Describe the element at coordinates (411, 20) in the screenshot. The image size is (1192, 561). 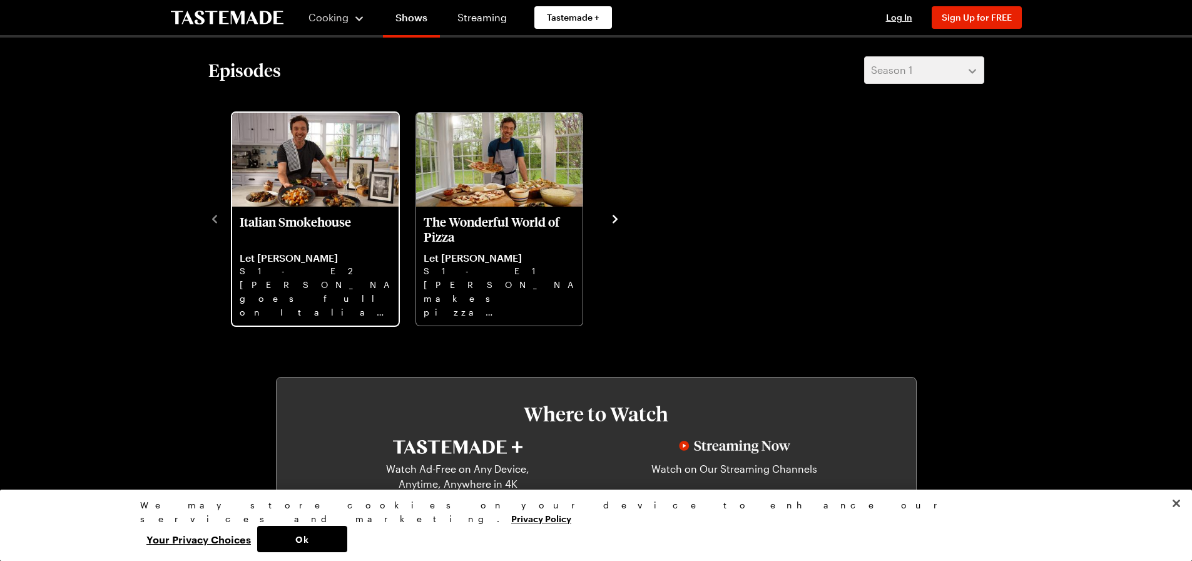
I see `a: Shows` at that location.